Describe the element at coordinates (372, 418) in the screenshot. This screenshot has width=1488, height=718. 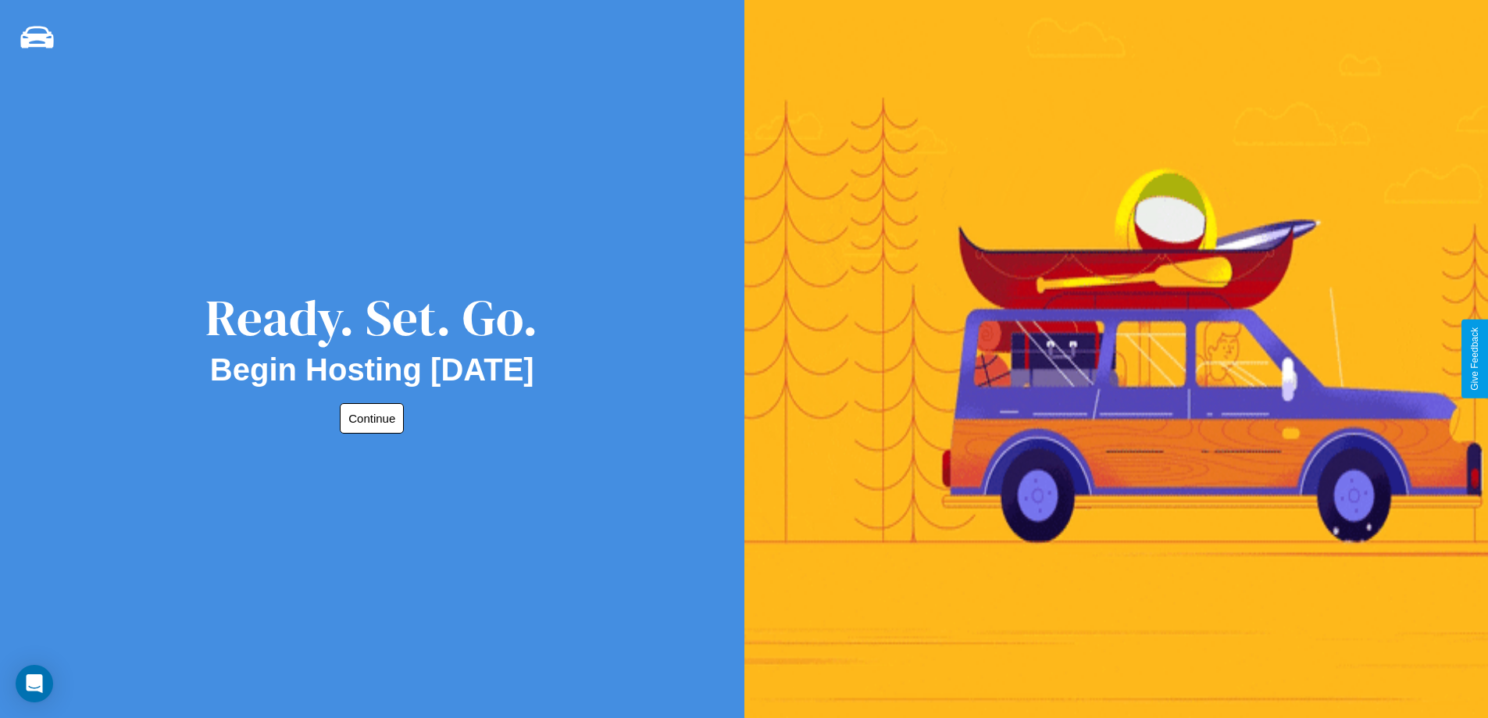
I see `button: Continue` at that location.